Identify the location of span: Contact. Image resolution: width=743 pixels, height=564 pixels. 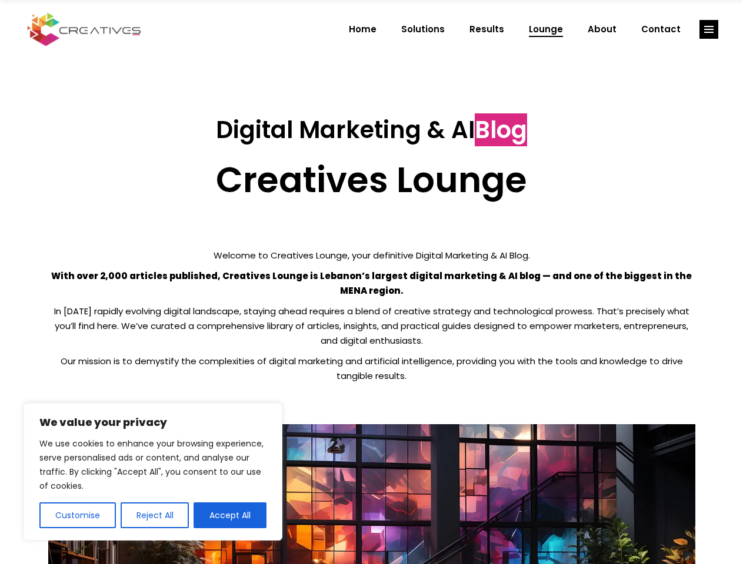
(660, 29).